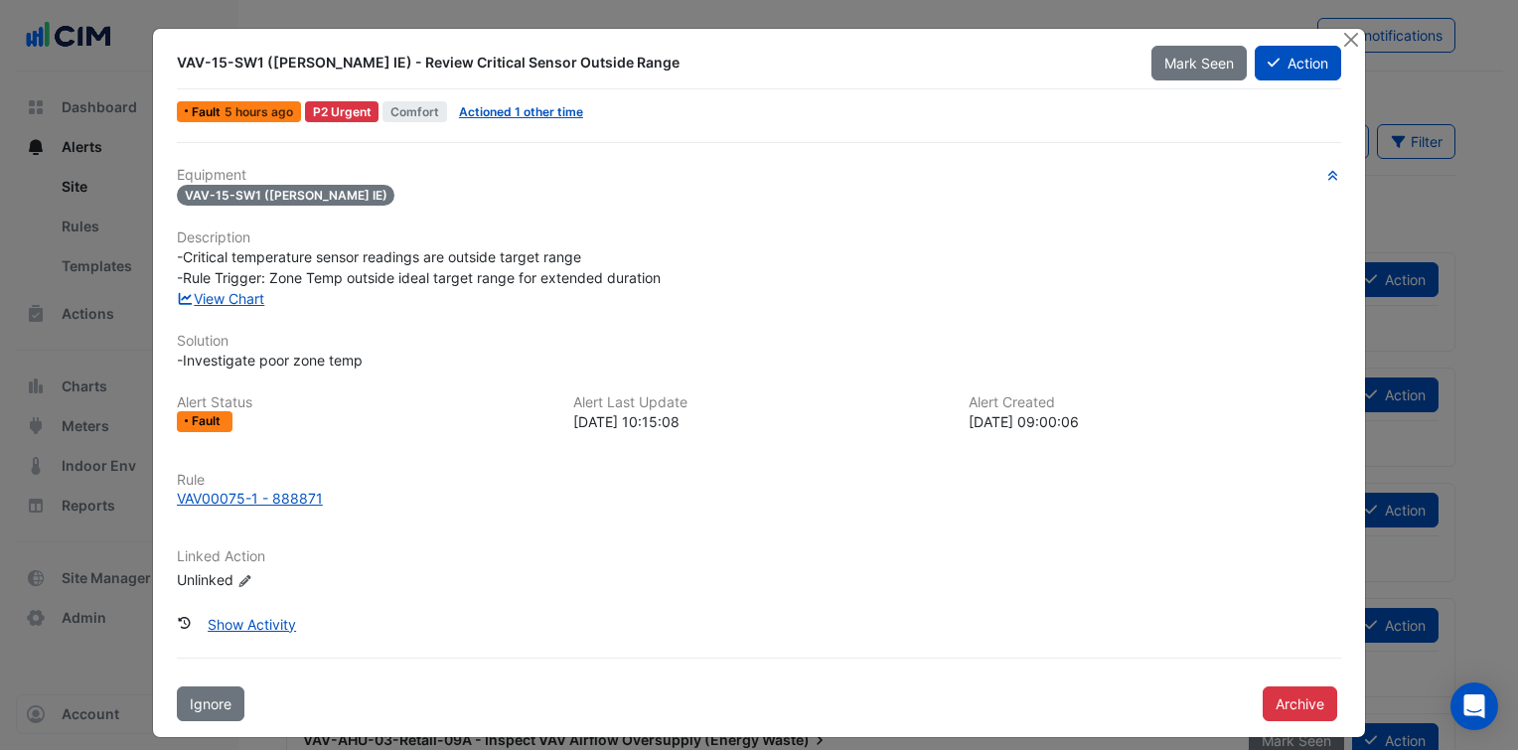 Image resolution: width=1518 pixels, height=750 pixels. Describe the element at coordinates (759, 237) in the screenshot. I see `h6: Description` at that location.